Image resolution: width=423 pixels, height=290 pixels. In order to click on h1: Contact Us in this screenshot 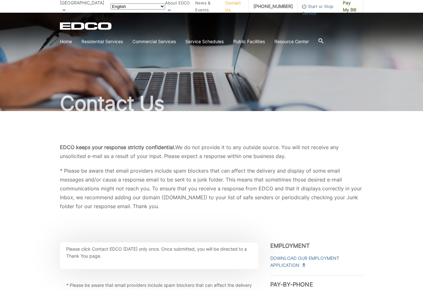, I will do `click(212, 103)`.